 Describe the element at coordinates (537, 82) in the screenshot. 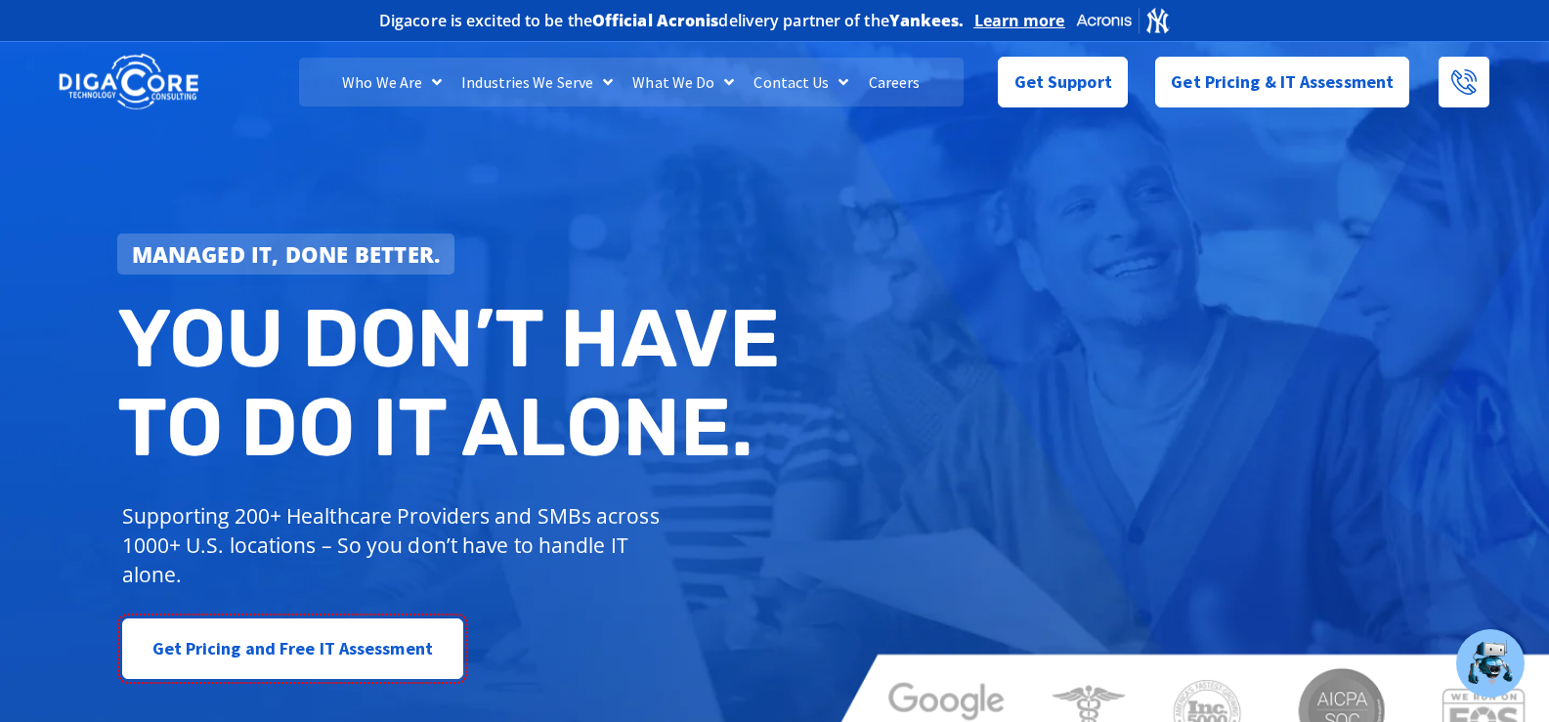

I see `a: Industries We Serve` at that location.